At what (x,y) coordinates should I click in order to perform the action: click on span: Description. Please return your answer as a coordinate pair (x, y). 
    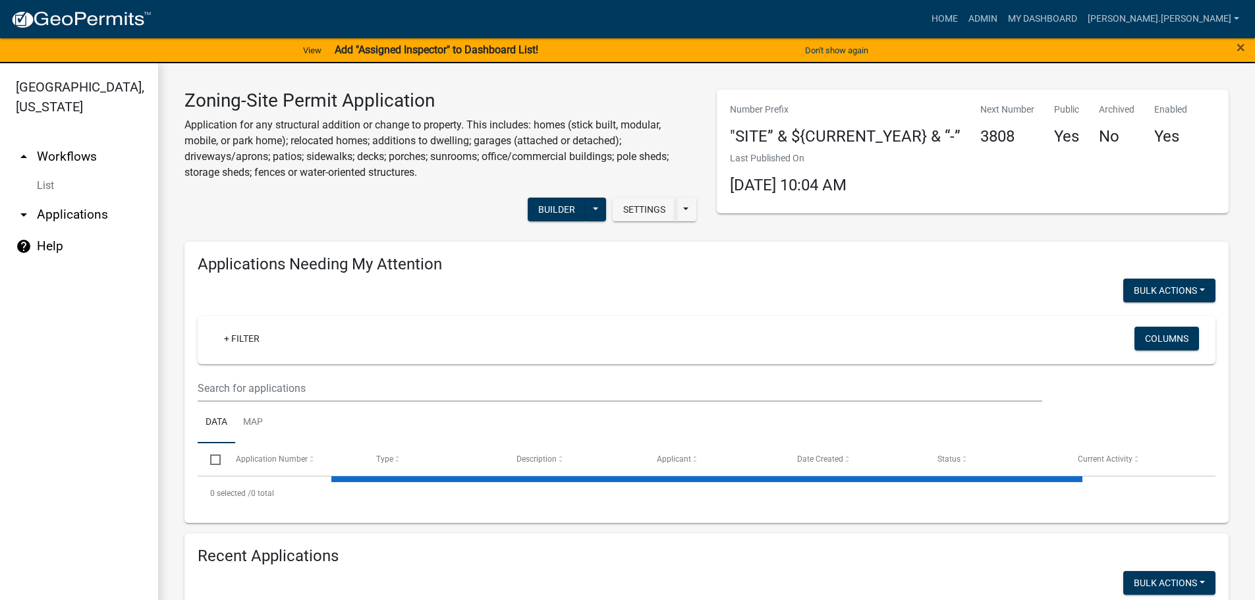
    Looking at the image, I should click on (536, 459).